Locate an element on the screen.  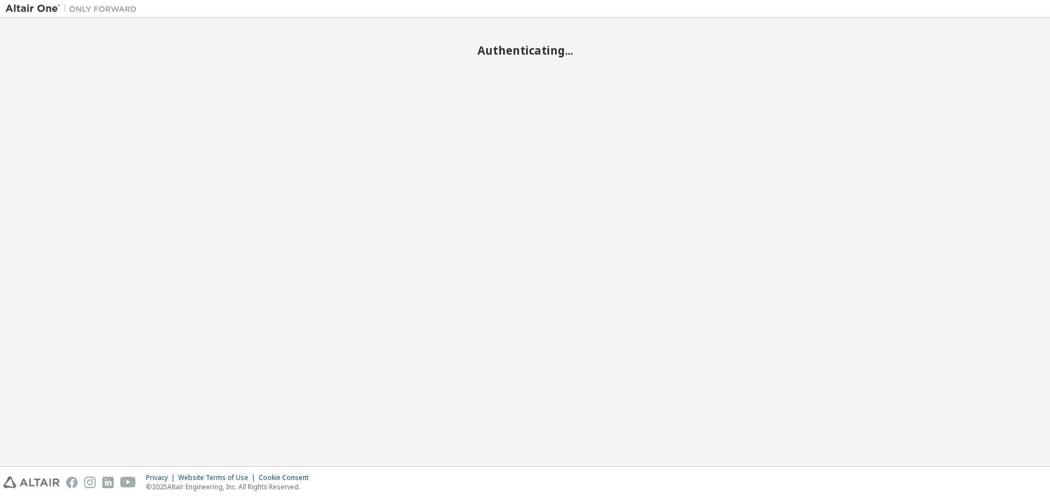
div: Cookie Consent is located at coordinates (287, 478).